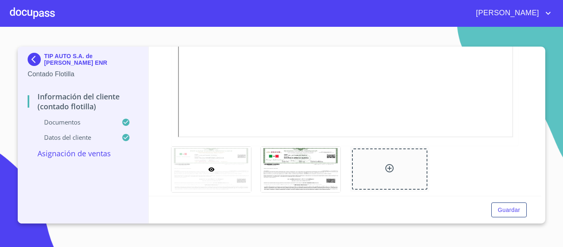 The width and height of the screenshot is (563, 247). I want to click on button: account of current user, so click(511, 13).